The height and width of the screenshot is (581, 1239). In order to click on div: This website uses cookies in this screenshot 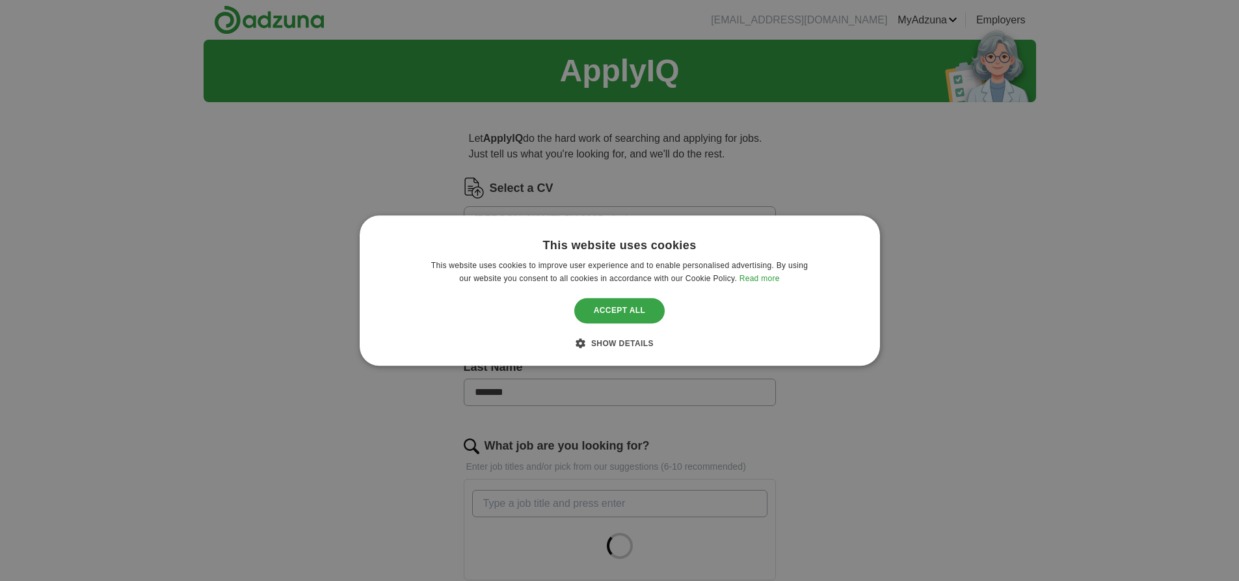, I will do `click(619, 245)`.